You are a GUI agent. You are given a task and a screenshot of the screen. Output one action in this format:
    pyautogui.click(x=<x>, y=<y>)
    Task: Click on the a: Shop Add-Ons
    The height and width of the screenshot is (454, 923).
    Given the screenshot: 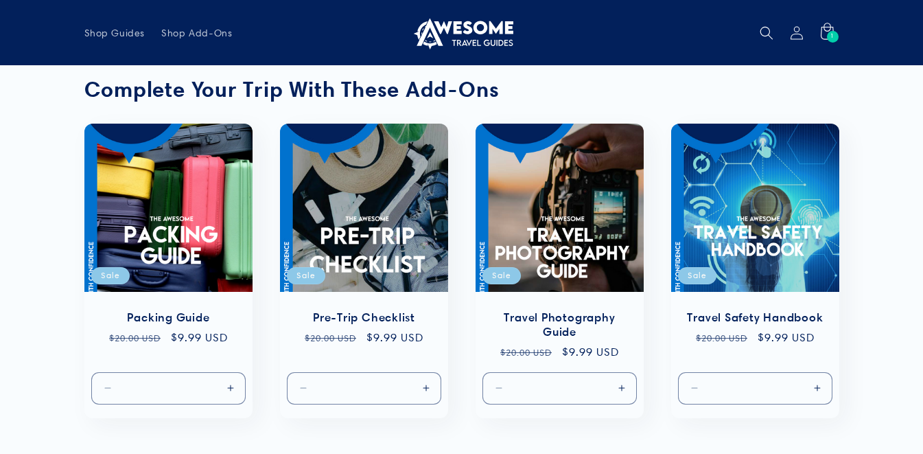 What is the action you would take?
    pyautogui.click(x=196, y=33)
    